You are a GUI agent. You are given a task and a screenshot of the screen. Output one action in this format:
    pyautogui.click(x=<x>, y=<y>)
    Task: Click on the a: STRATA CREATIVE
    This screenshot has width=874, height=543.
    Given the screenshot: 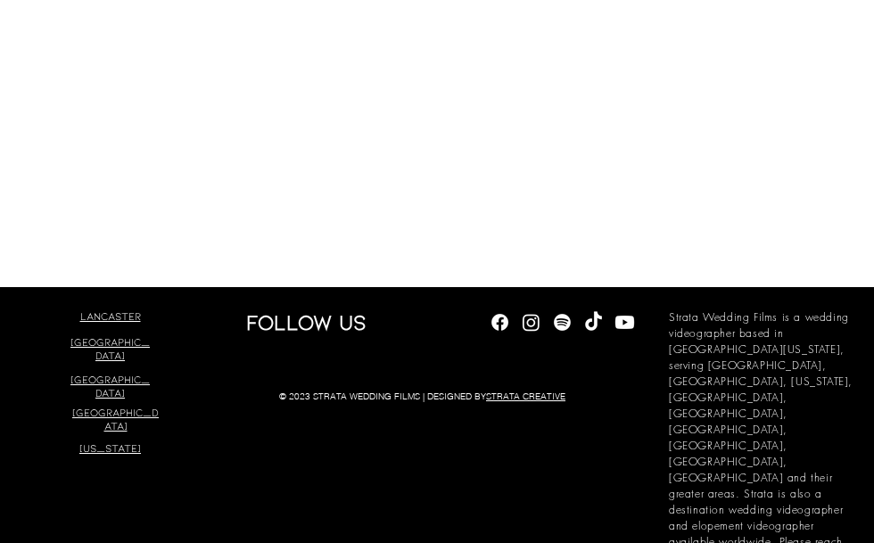 What is the action you would take?
    pyautogui.click(x=526, y=396)
    